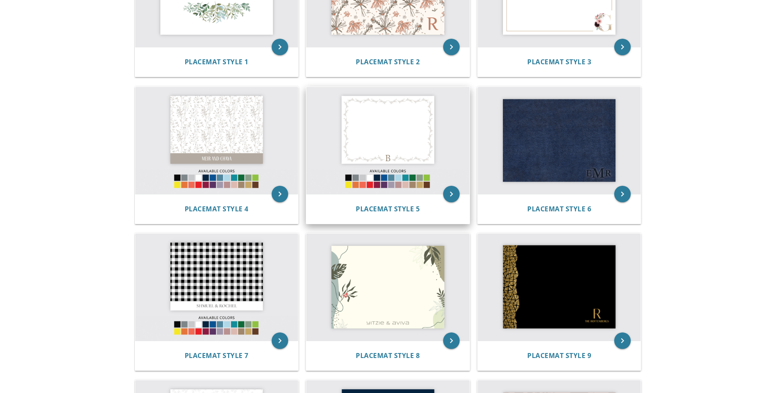 This screenshot has height=393, width=782. I want to click on span: Placemat Style 2, so click(387, 62).